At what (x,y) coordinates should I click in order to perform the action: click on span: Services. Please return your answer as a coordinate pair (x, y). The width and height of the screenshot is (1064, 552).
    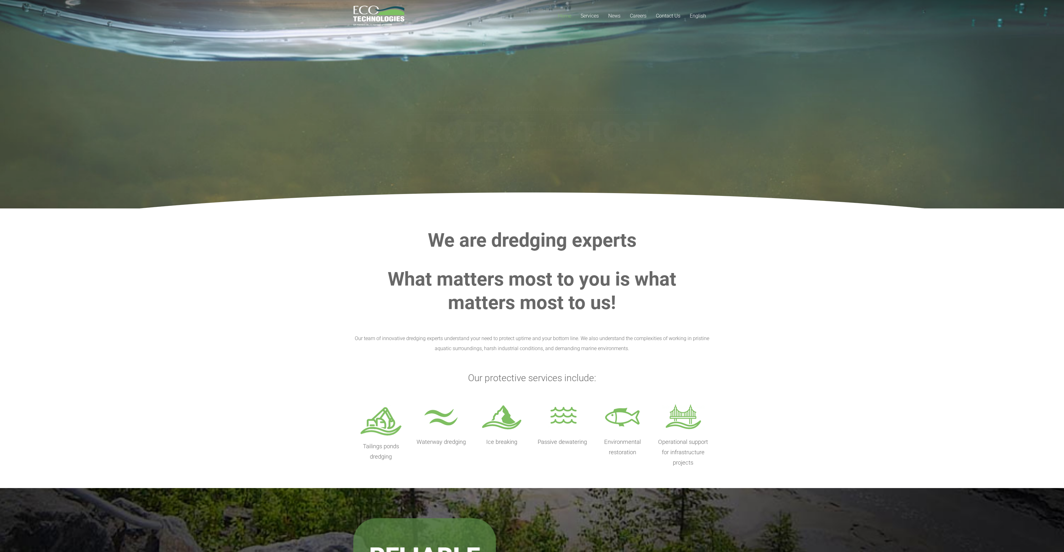
    Looking at the image, I should click on (589, 16).